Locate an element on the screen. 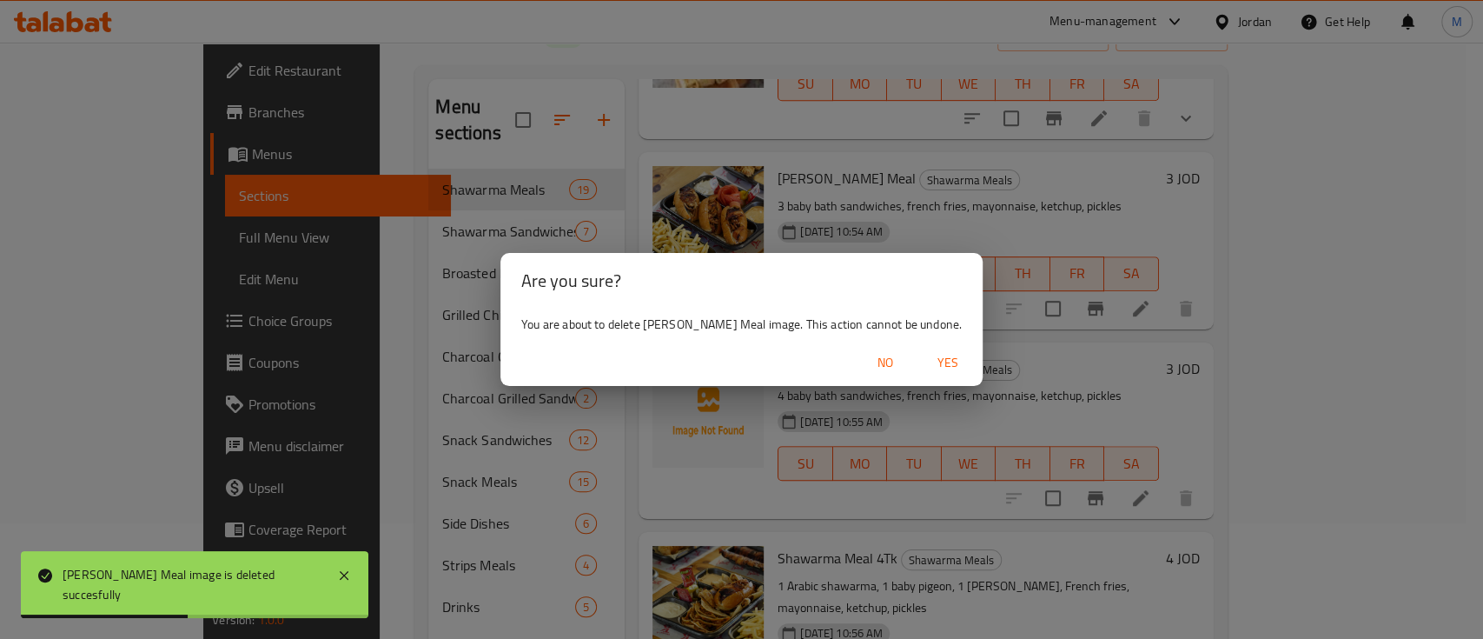  h2: Are you sure? is located at coordinates (741, 281).